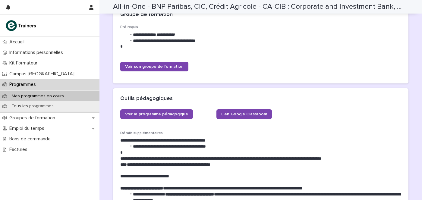  I want to click on p: Informations personnelles, so click(37, 52).